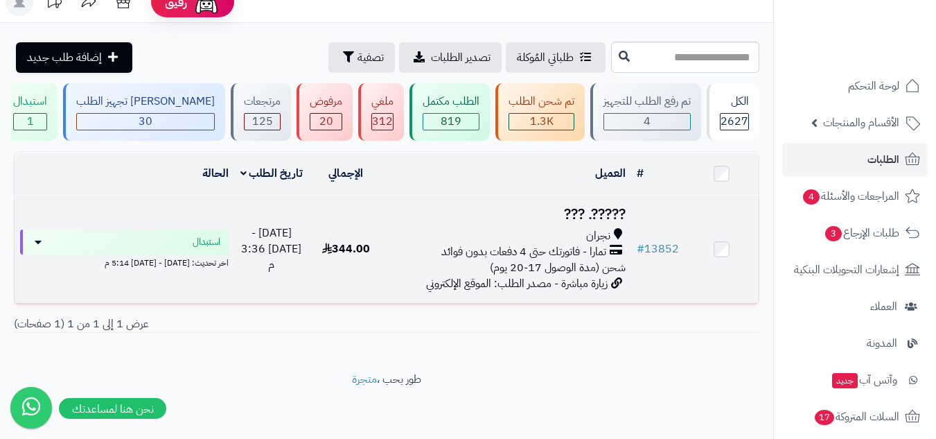 The height and width of the screenshot is (439, 936). I want to click on span: طلبات الإرجاع, so click(861, 233).